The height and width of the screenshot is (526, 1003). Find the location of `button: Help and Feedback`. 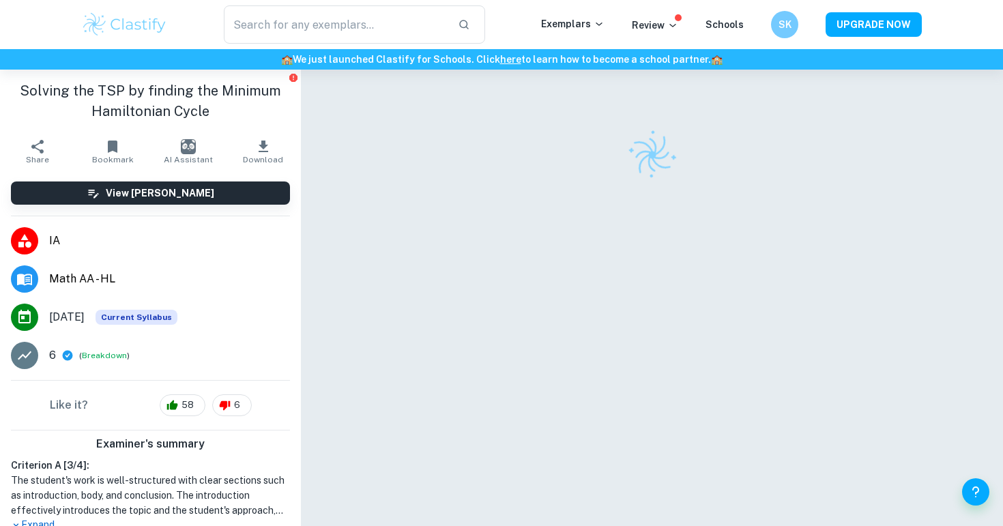

button: Help and Feedback is located at coordinates (976, 492).